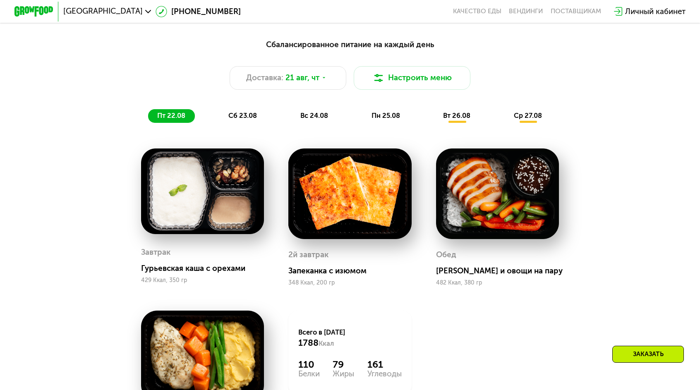 This screenshot has height=390, width=700. What do you see at coordinates (525, 11) in the screenshot?
I see `a: Вендинги` at bounding box center [525, 11].